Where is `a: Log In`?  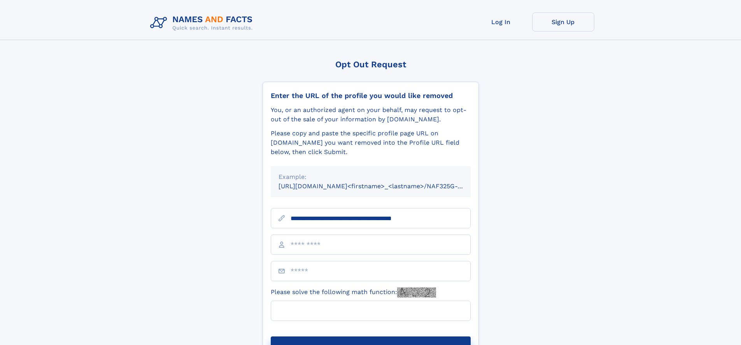
a: Log In is located at coordinates (501, 22).